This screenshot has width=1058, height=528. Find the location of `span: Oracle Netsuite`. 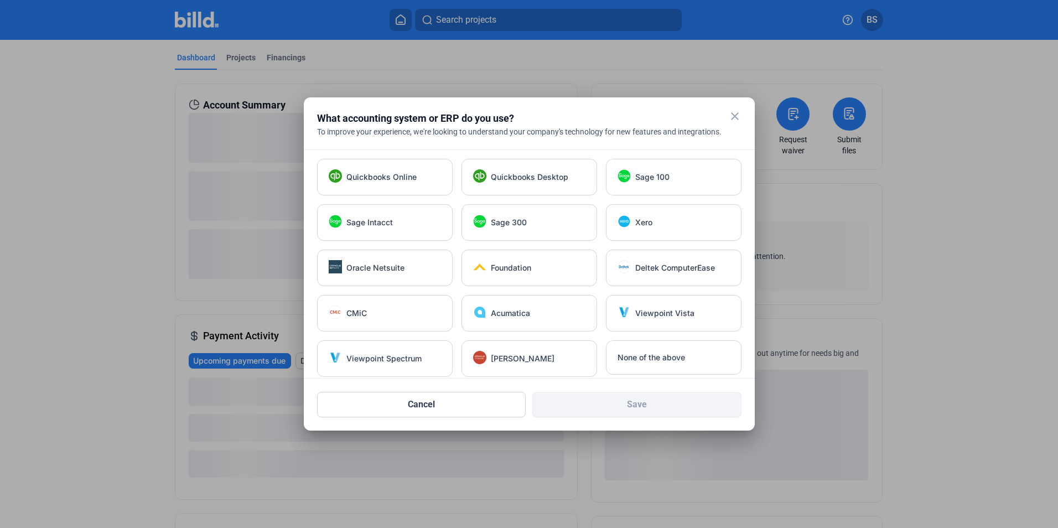

span: Oracle Netsuite is located at coordinates (375, 268).